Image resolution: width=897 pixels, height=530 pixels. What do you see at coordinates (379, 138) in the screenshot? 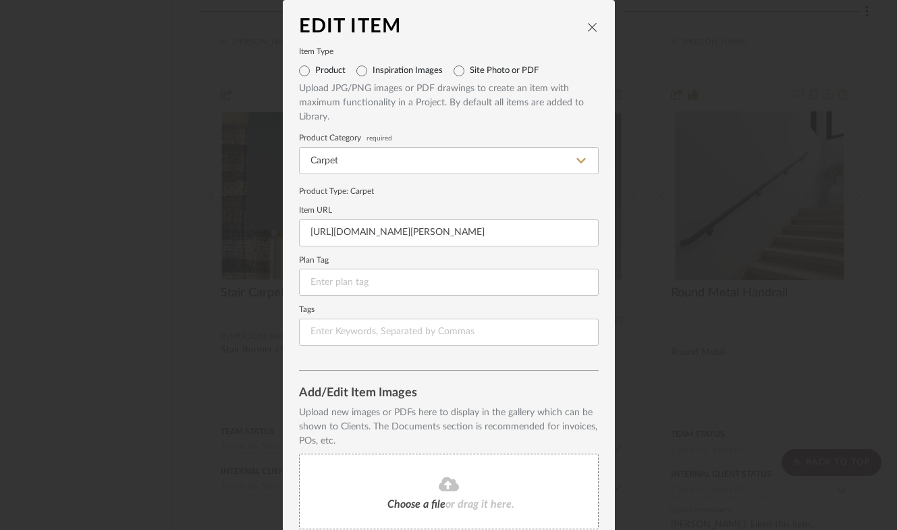
I see `span: required` at bounding box center [379, 138].